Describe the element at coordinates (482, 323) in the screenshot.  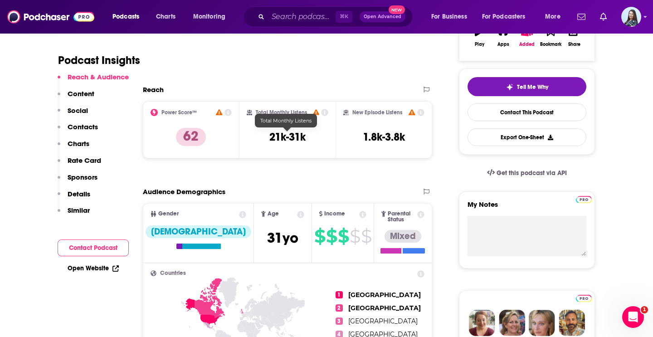
I see `img: Sydney Profile` at that location.